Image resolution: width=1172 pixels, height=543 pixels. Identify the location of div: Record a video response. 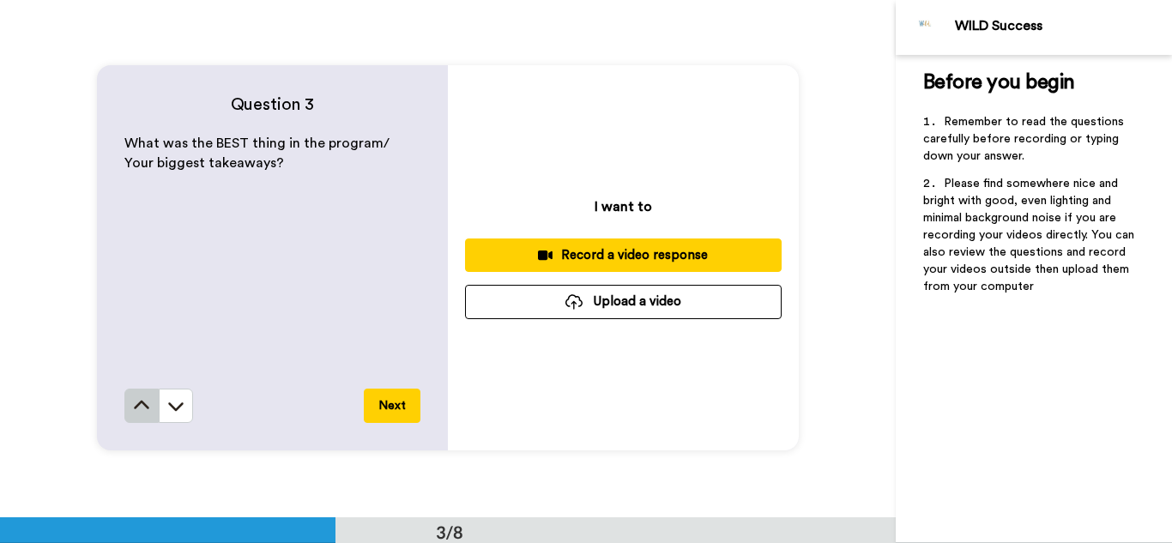
(623, 255).